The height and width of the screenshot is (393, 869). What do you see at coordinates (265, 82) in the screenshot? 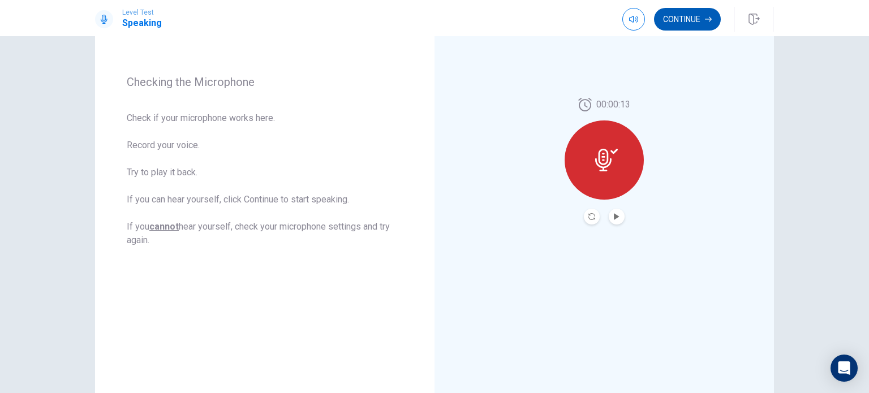
I see `span: Checking the Microphone` at bounding box center [265, 82].